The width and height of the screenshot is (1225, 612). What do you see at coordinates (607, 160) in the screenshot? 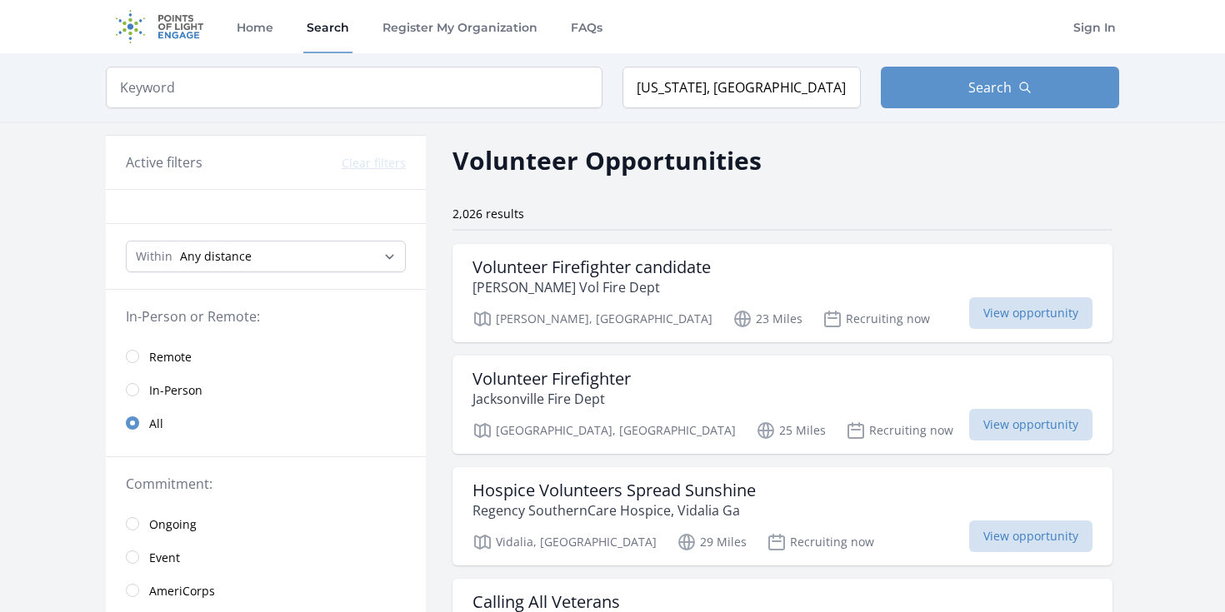
I see `h2: Volunteer Opportunities` at bounding box center [607, 160].